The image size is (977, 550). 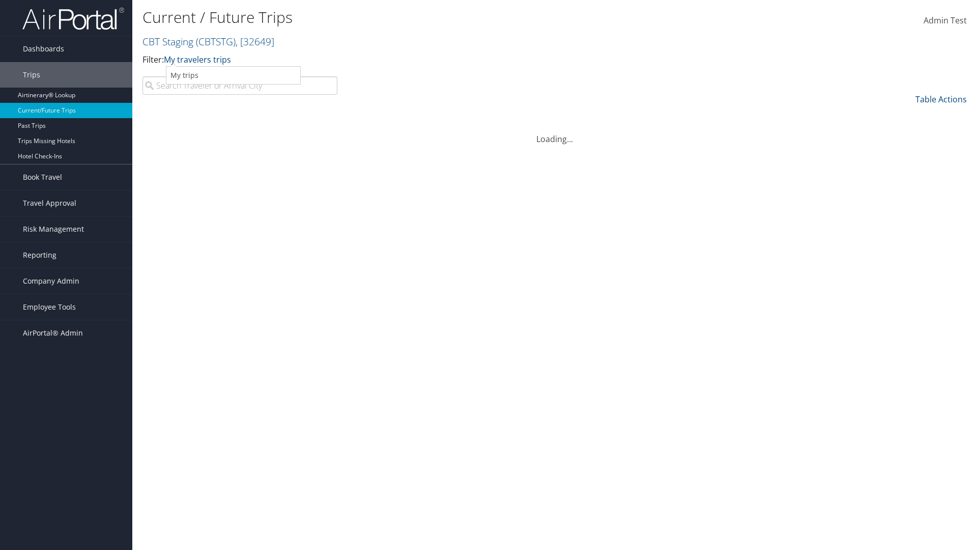 What do you see at coordinates (945, 21) in the screenshot?
I see `a: Admin Test` at bounding box center [945, 21].